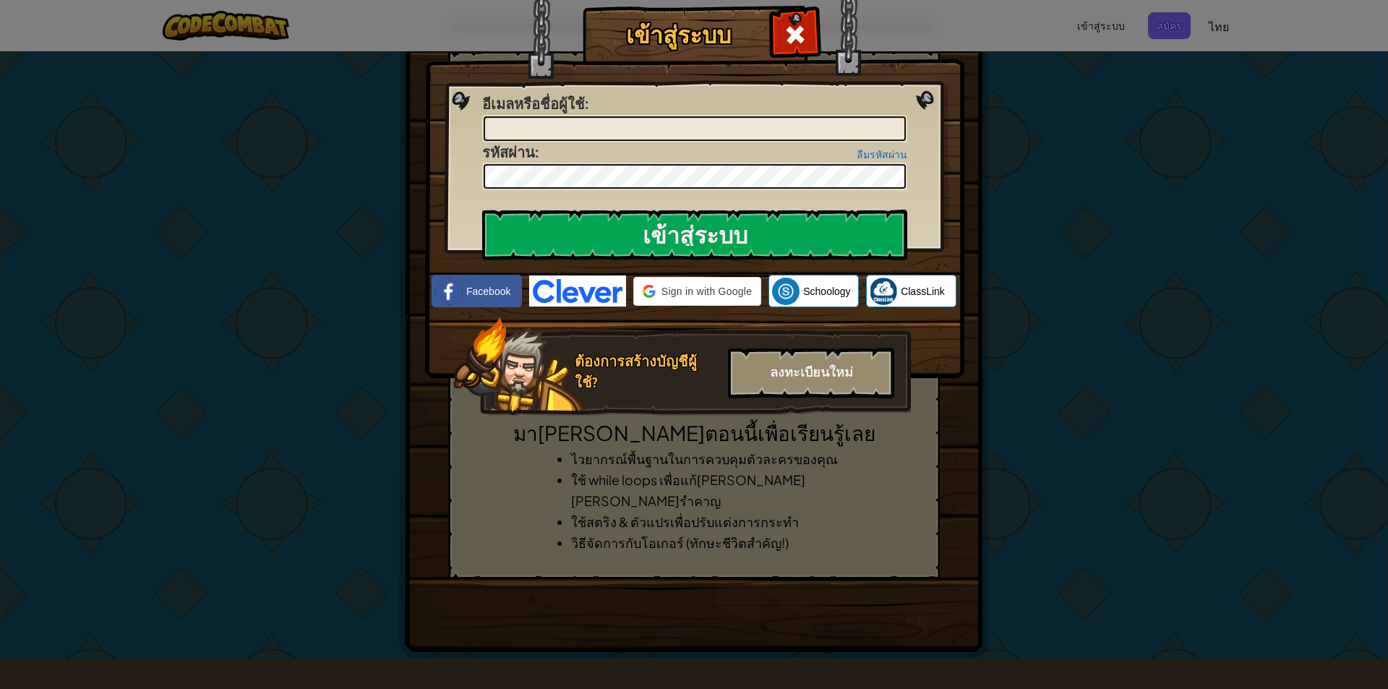 This screenshot has height=689, width=1388. I want to click on span: Sign in with Google, so click(706, 291).